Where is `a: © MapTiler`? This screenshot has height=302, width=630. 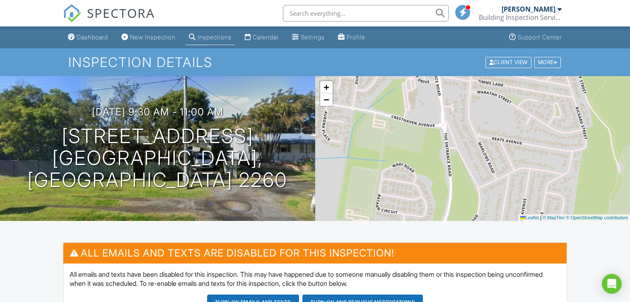
a: © MapTiler is located at coordinates (554, 218).